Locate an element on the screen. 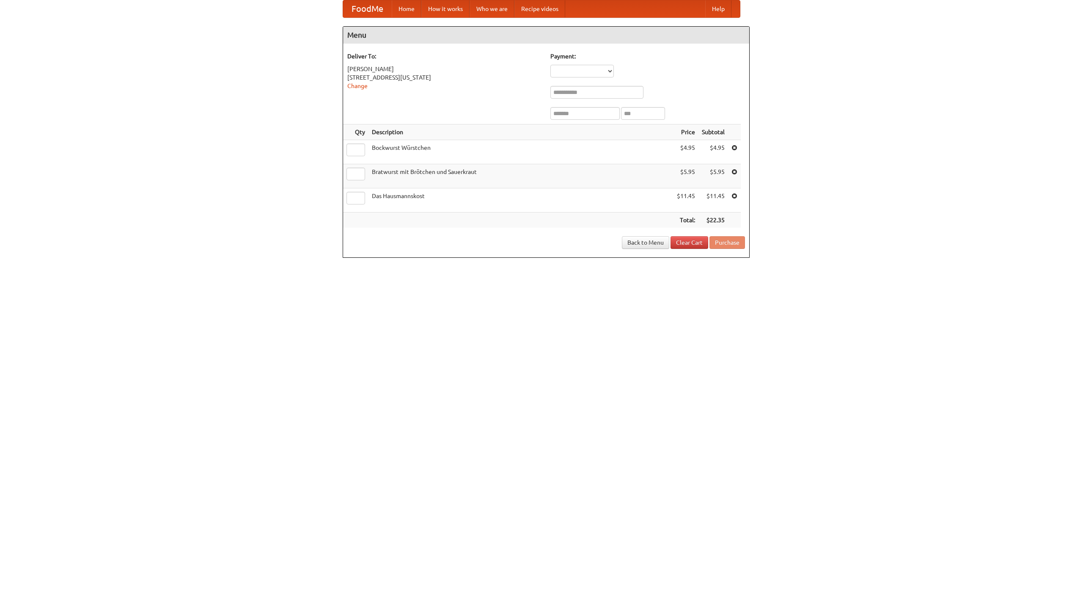 This screenshot has height=599, width=1083. a: Home is located at coordinates (407, 9).